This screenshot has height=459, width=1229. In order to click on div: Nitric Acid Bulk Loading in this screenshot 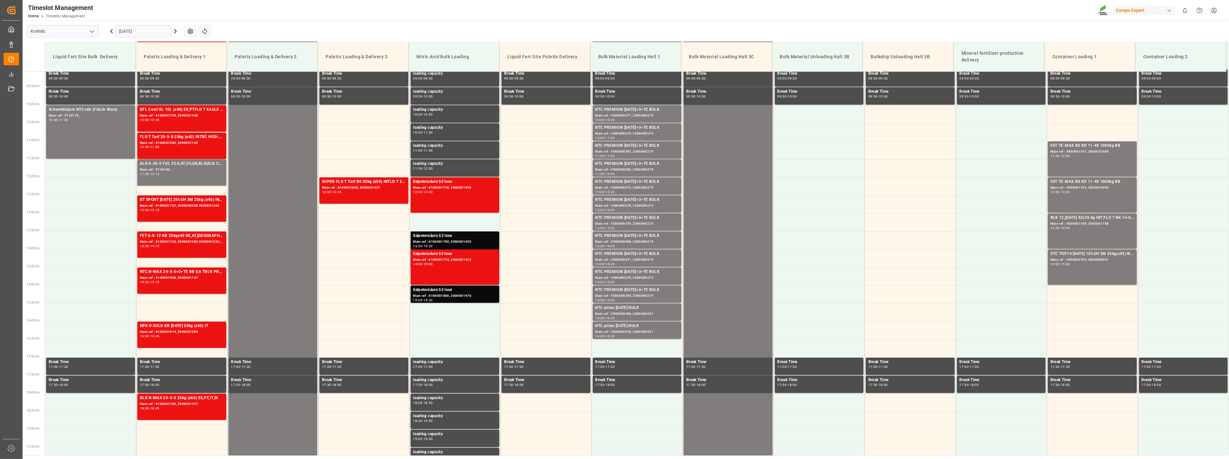, I will do `click(454, 57)`.